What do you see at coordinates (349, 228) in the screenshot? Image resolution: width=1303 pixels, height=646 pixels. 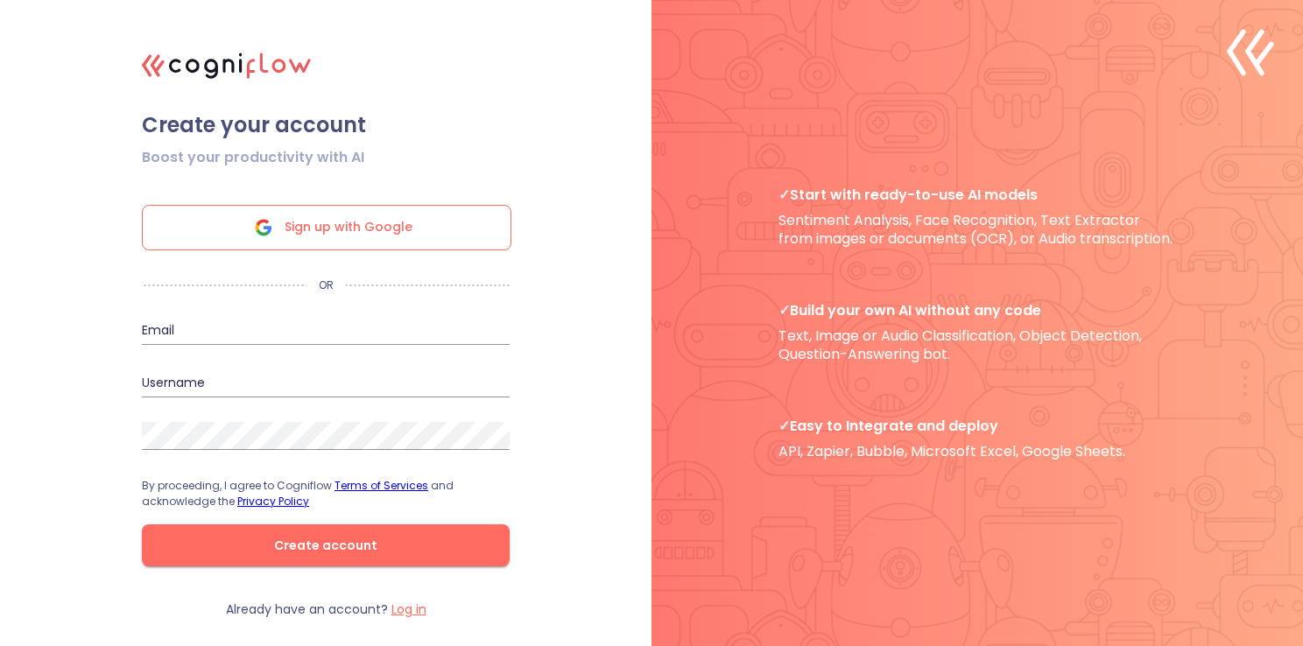 I see `span: Sign up with Google` at bounding box center [349, 228].